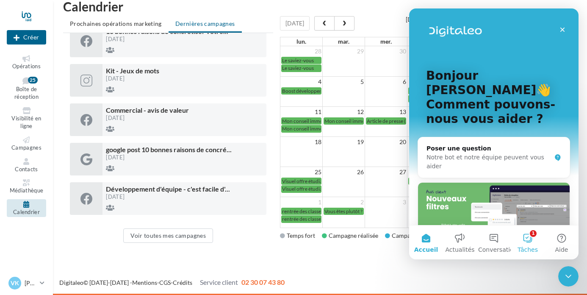 This screenshot has width=587, height=295. Describe the element at coordinates (153, 21) in the screenshot. I see `div: Fermer` at that location.